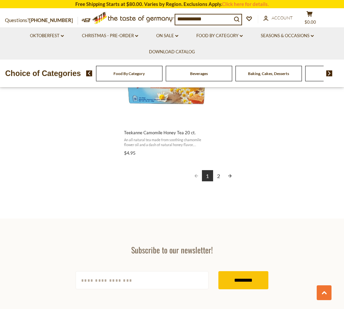  Describe the element at coordinates (172, 52) in the screenshot. I see `a: Download Catalog` at that location.